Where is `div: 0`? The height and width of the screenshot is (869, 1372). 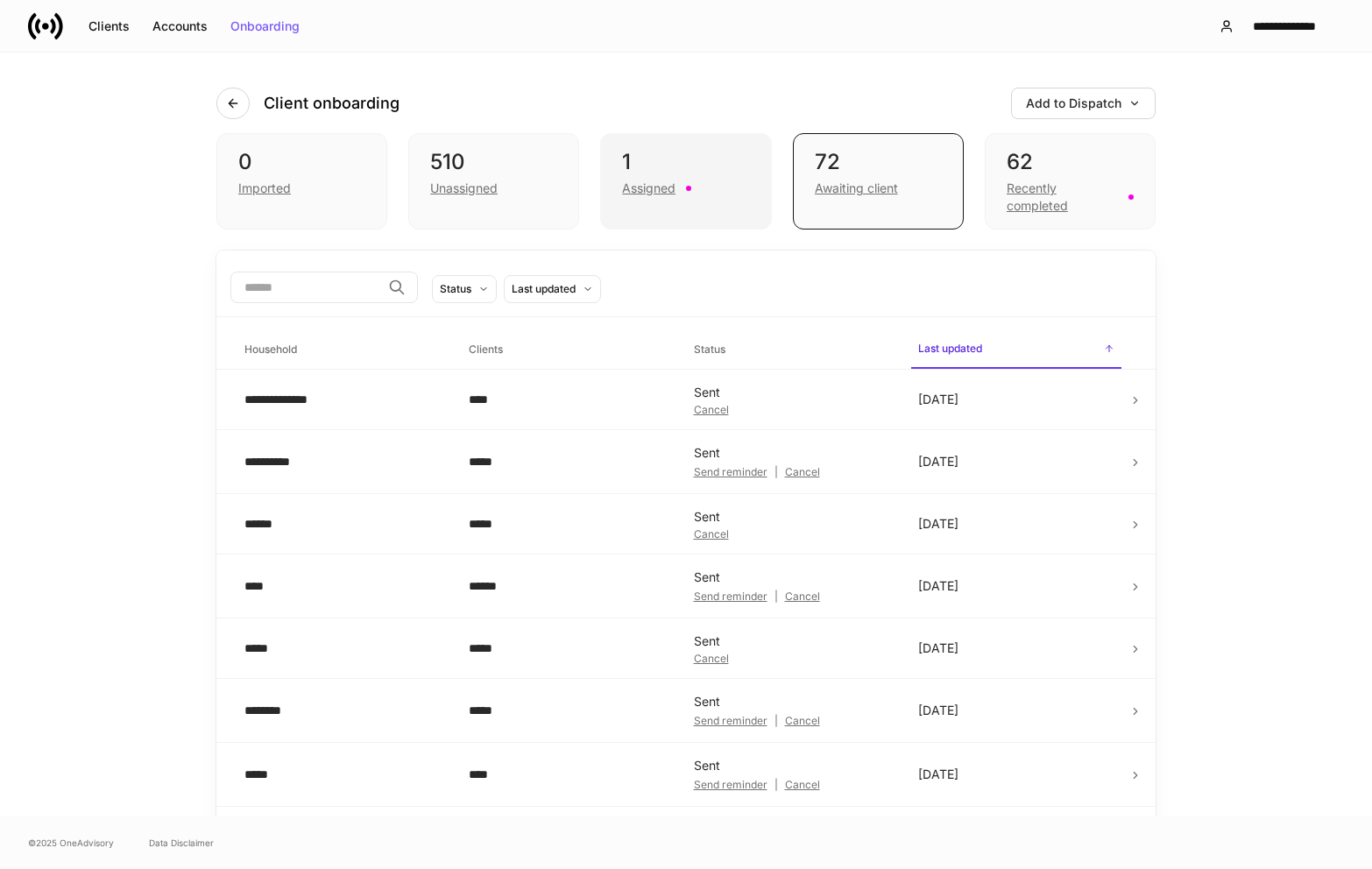
div: 0 is located at coordinates (301, 162).